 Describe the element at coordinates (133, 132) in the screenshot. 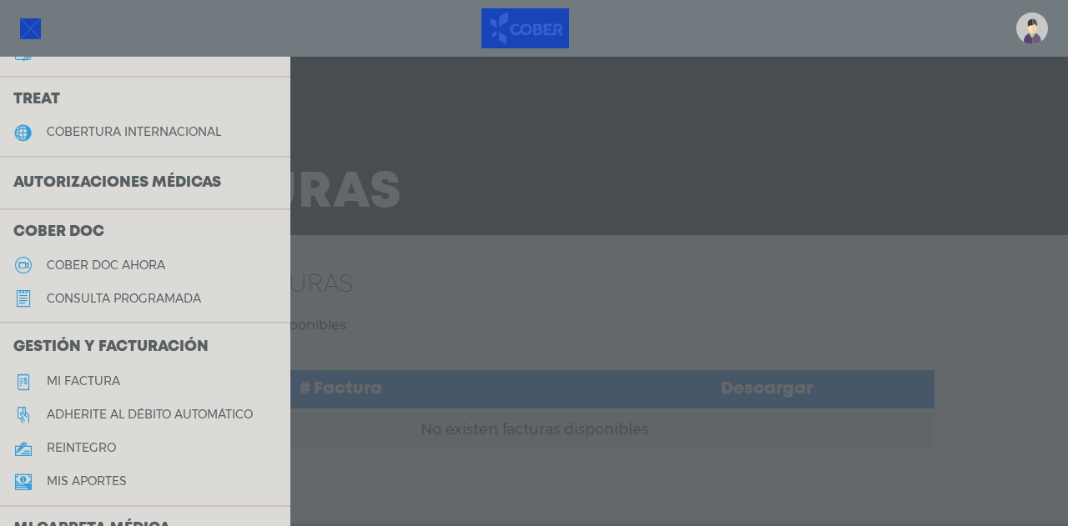

I see `h5: cobertura internacional` at that location.